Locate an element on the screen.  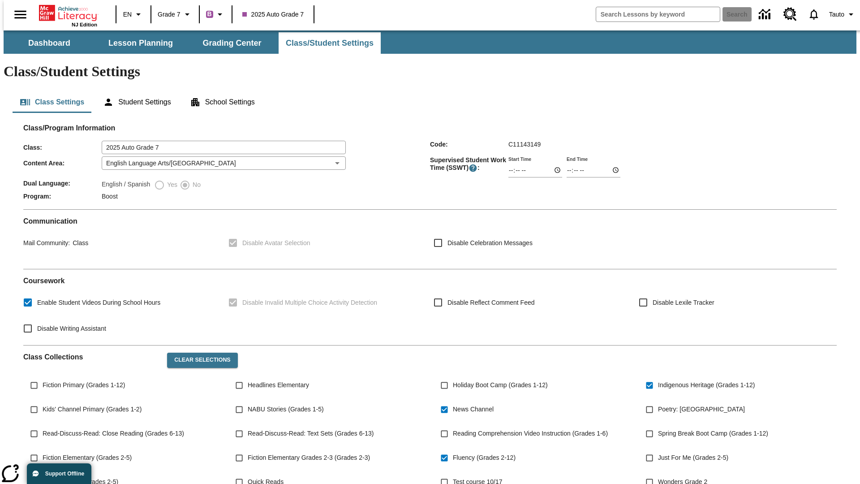
span: Code : is located at coordinates (469, 144).